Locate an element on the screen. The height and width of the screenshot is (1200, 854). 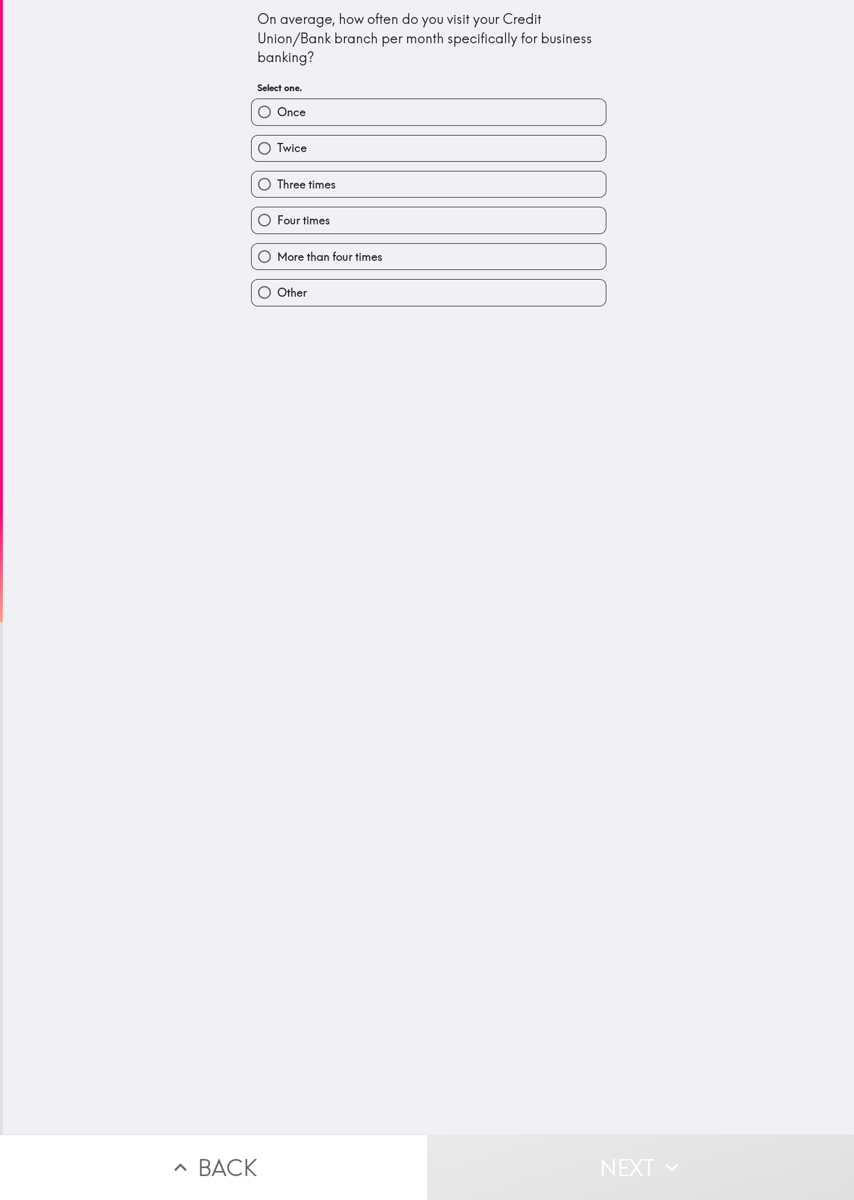
div: On average, how often do you visit your Credit Union/Bank branch per month specifically for busin... is located at coordinates (429, 38).